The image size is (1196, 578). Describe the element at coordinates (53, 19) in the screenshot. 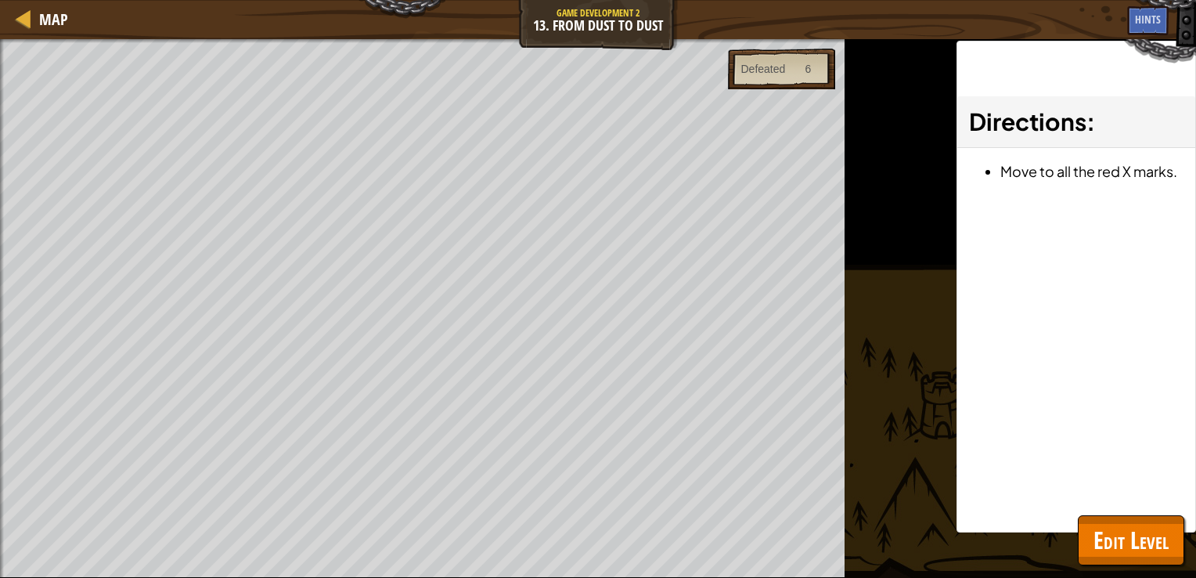

I see `span: Map` at that location.